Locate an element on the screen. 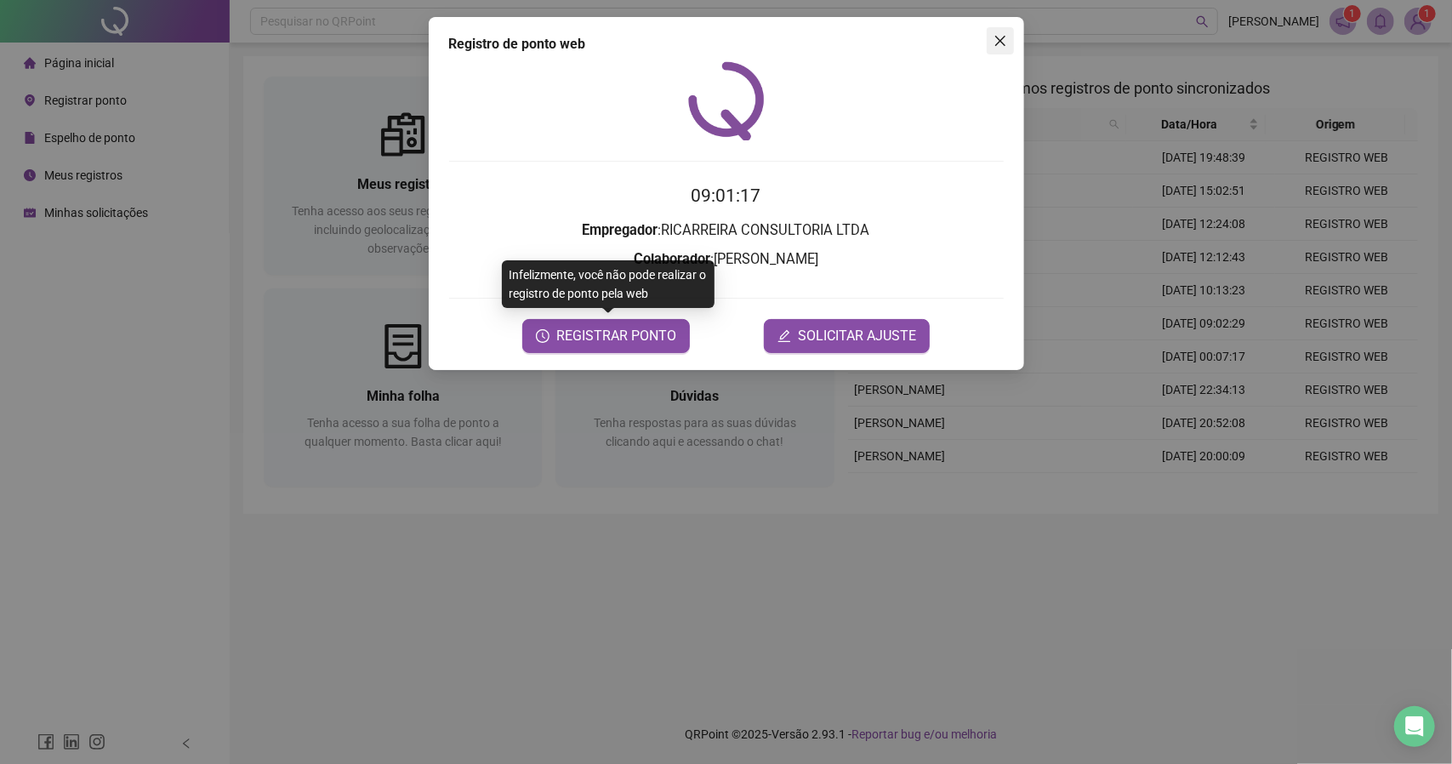  span: SOLICITAR AJUSTE is located at coordinates (857, 336).